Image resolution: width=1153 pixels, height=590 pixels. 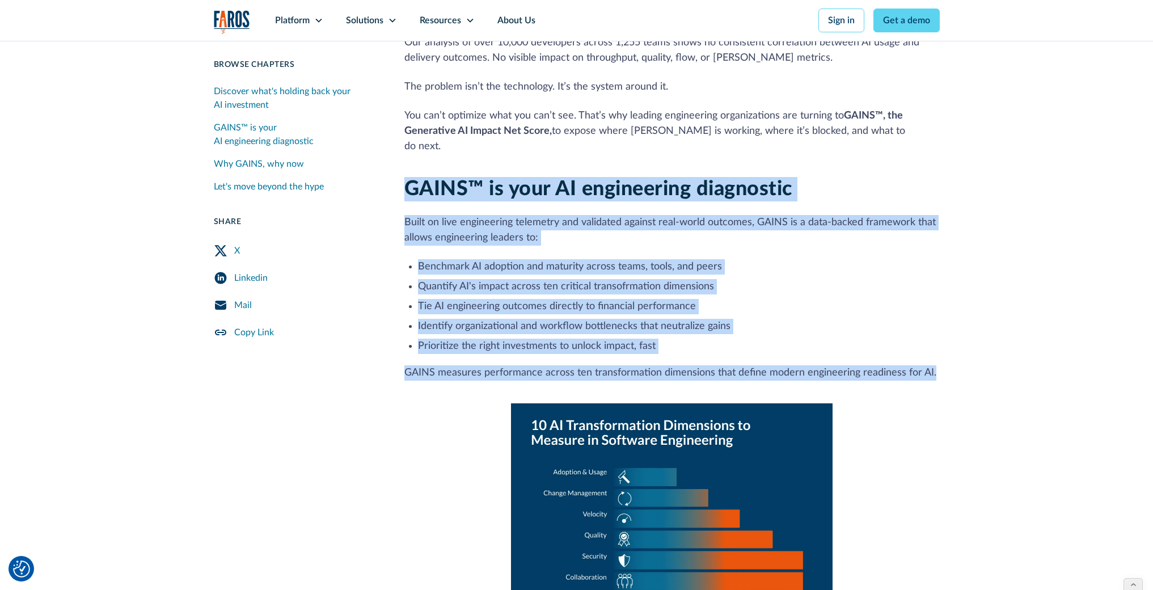 I want to click on a: Copy Link, so click(x=295, y=332).